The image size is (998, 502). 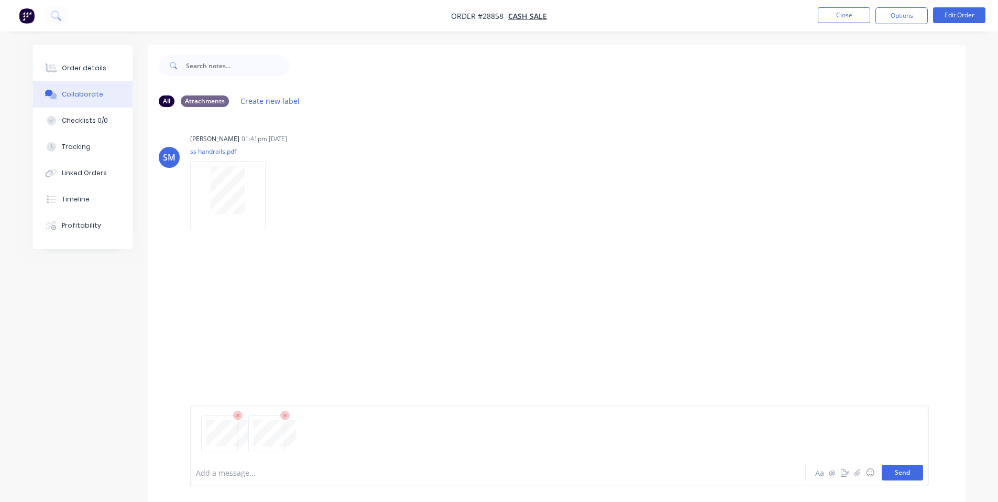 What do you see at coordinates (85, 121) in the screenshot?
I see `div: Checklists 0/0` at bounding box center [85, 121].